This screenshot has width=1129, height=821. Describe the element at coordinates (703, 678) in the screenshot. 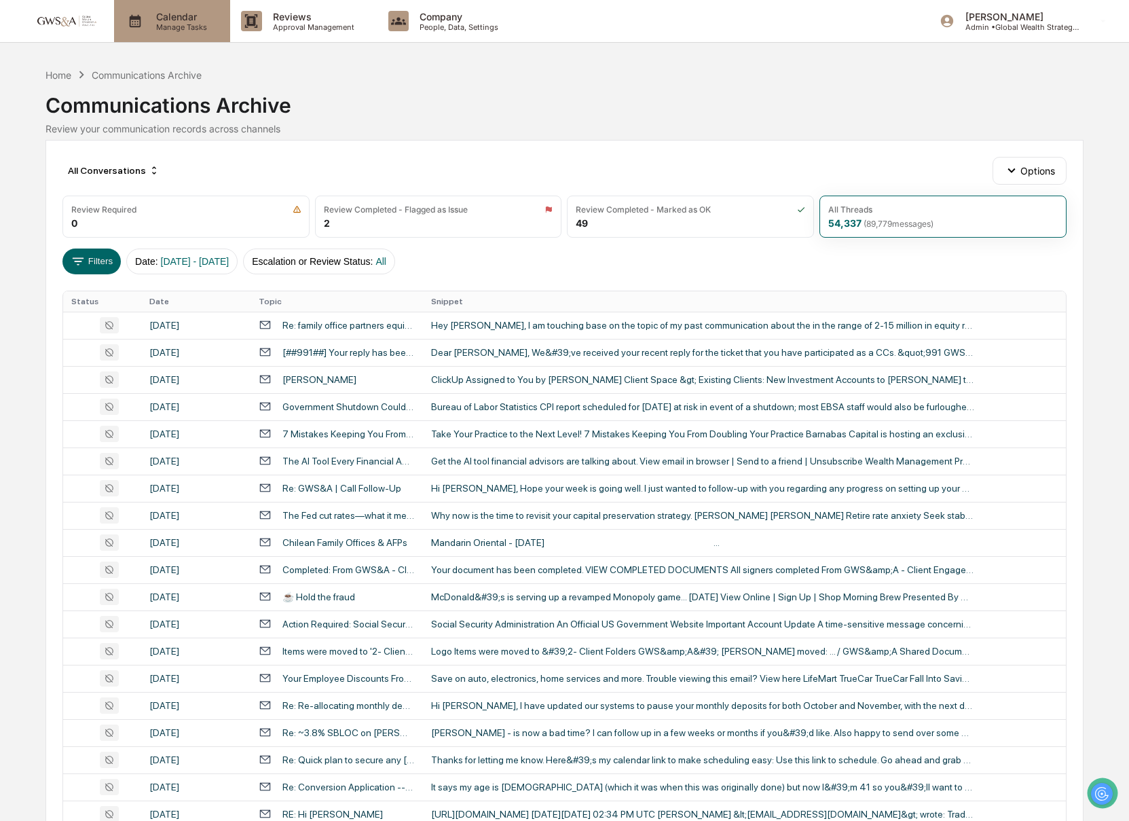

I see `div: Save on auto, electronics, home services and more. Trouble viewing this email? View here LifeMart...` at that location.